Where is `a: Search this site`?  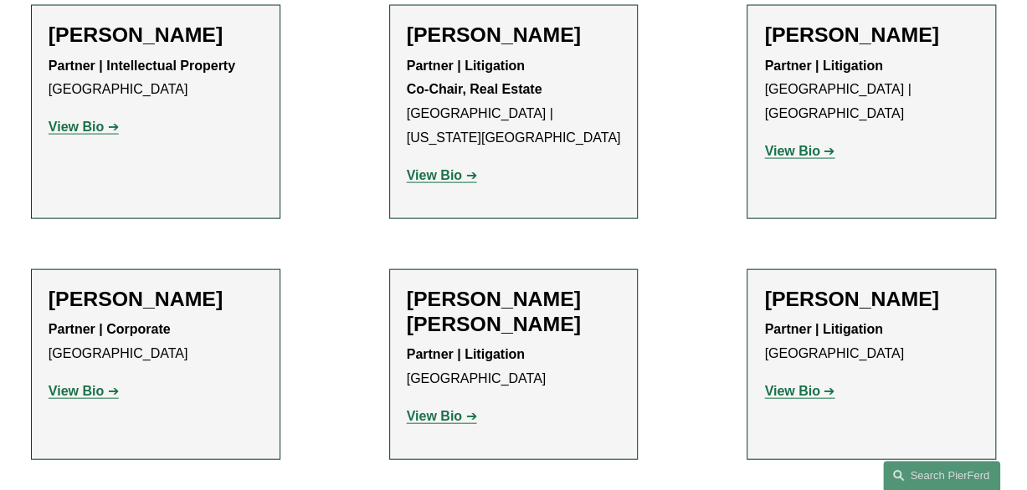
a: Search this site is located at coordinates (941, 475).